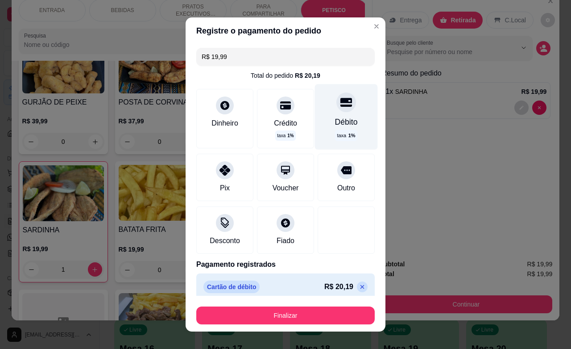  Describe the element at coordinates (286, 315) in the screenshot. I see `button: Finalizar` at that location.